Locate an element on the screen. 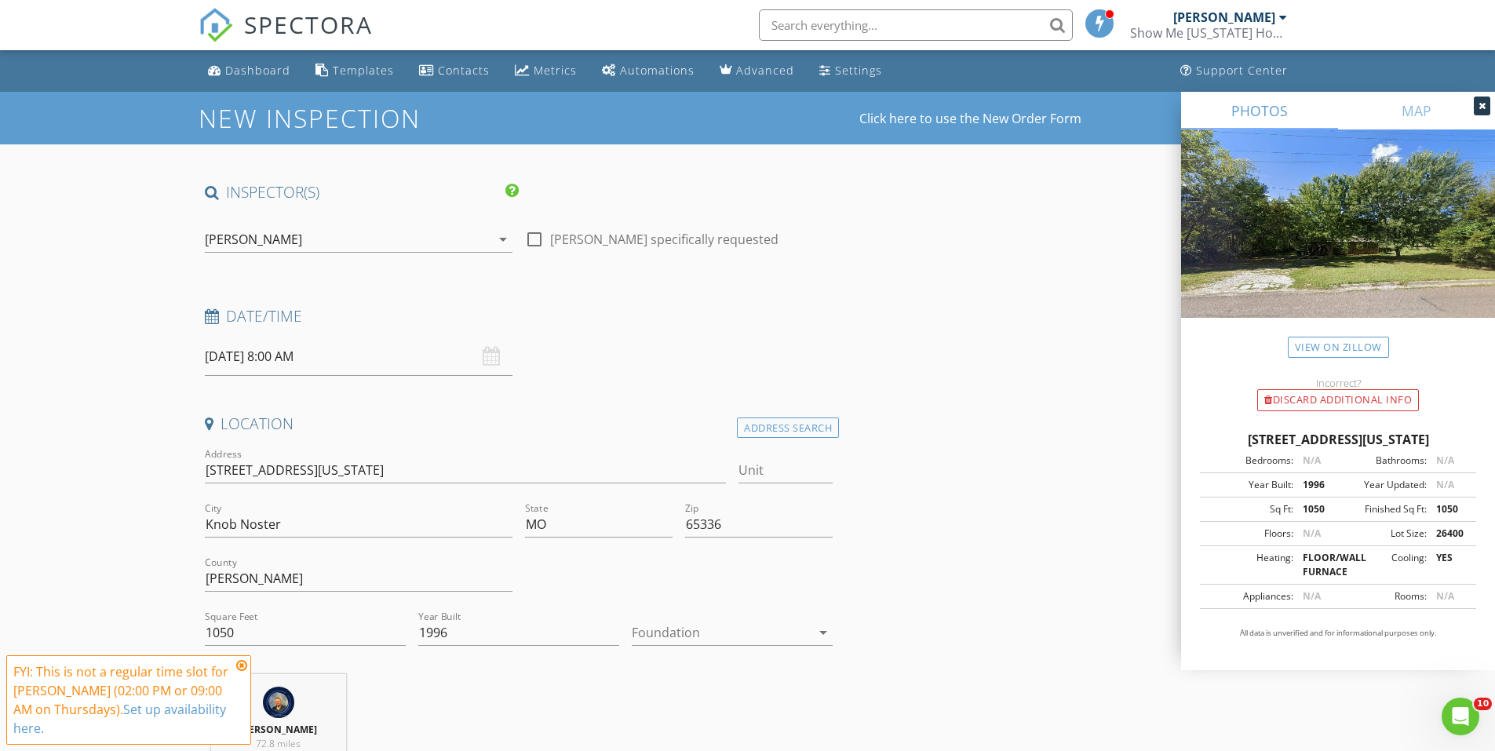 The height and width of the screenshot is (751, 1495). input: Select date is located at coordinates (359, 356).